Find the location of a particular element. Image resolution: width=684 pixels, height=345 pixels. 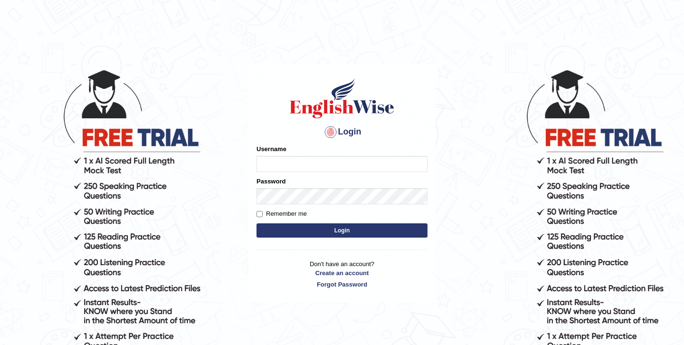

a: Create an account is located at coordinates (342, 273).